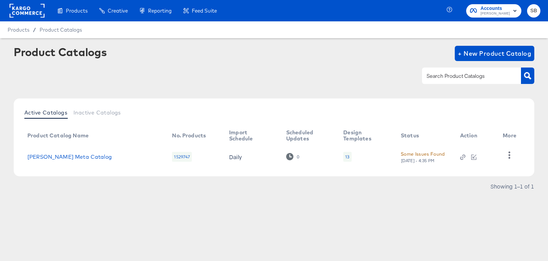 The image size is (548, 261). Describe the element at coordinates (495, 8) in the screenshot. I see `span: Accounts` at that location.